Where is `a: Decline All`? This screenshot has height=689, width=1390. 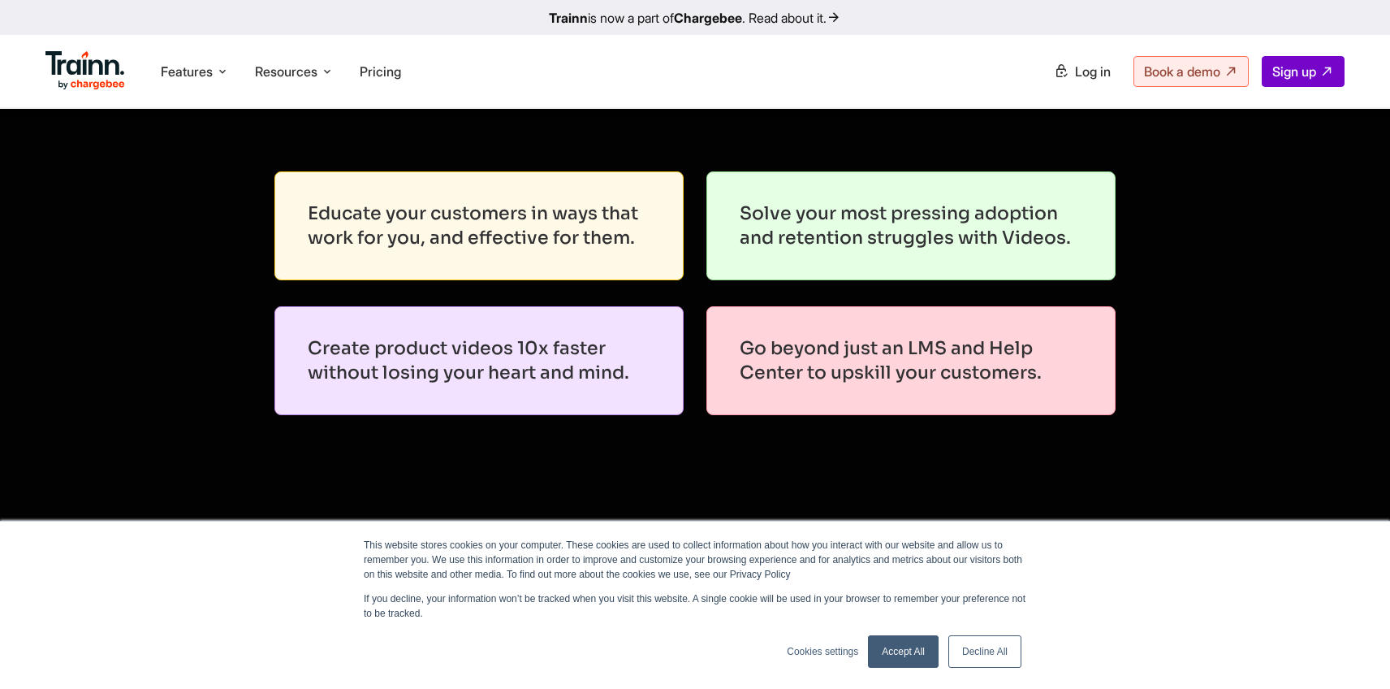
a: Decline All is located at coordinates (985, 651).